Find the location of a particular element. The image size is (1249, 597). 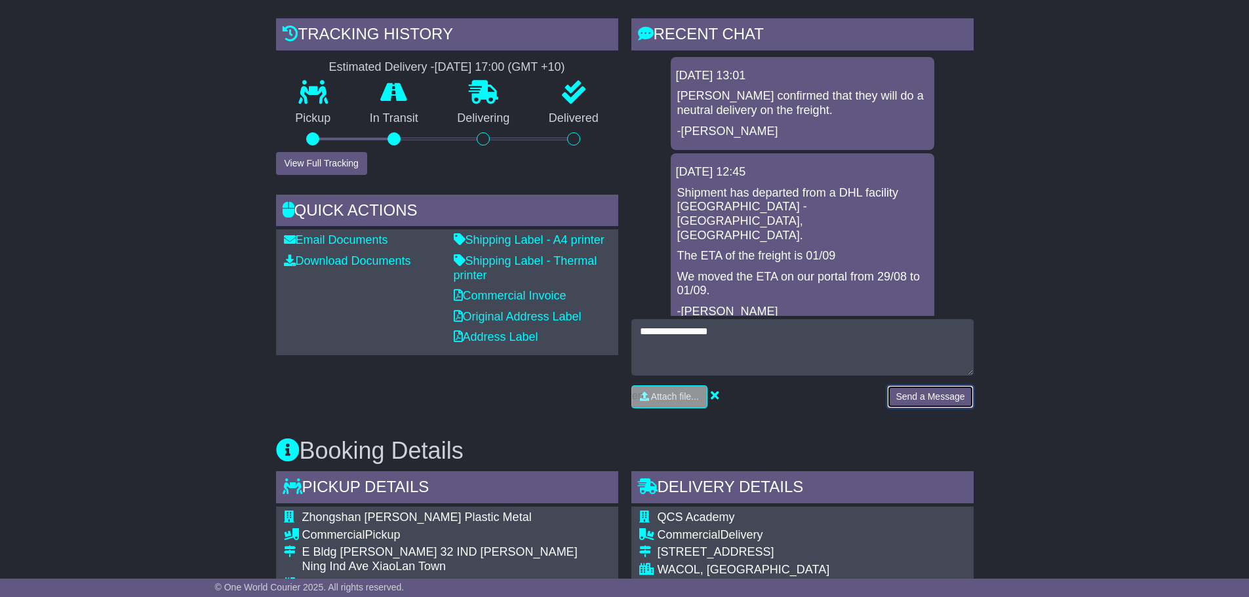

a: Address Label is located at coordinates (496, 337).